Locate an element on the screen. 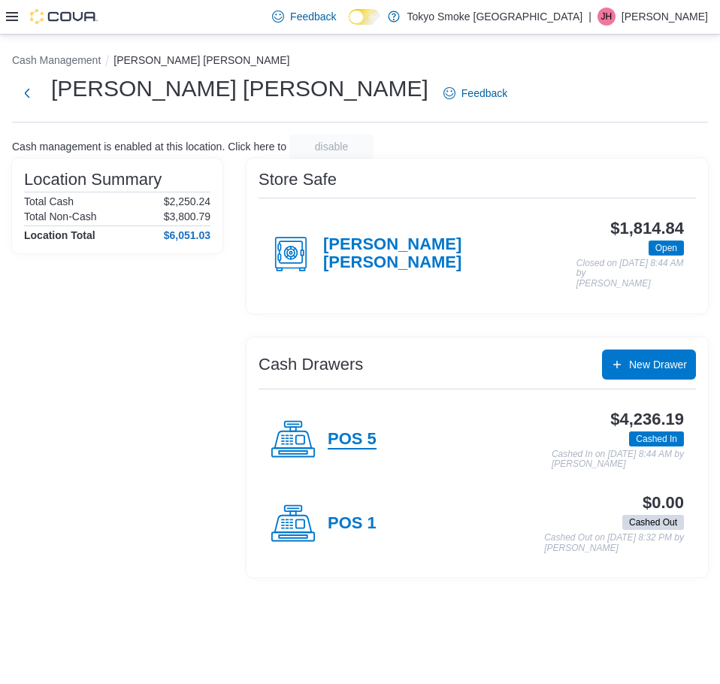  span: Cashed In is located at coordinates (656, 439).